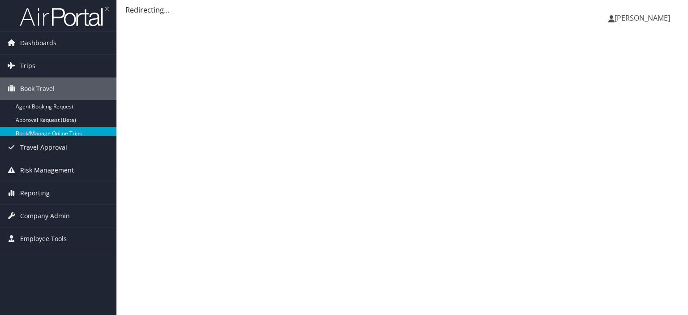  What do you see at coordinates (43, 147) in the screenshot?
I see `span: Travel Approval` at bounding box center [43, 147].